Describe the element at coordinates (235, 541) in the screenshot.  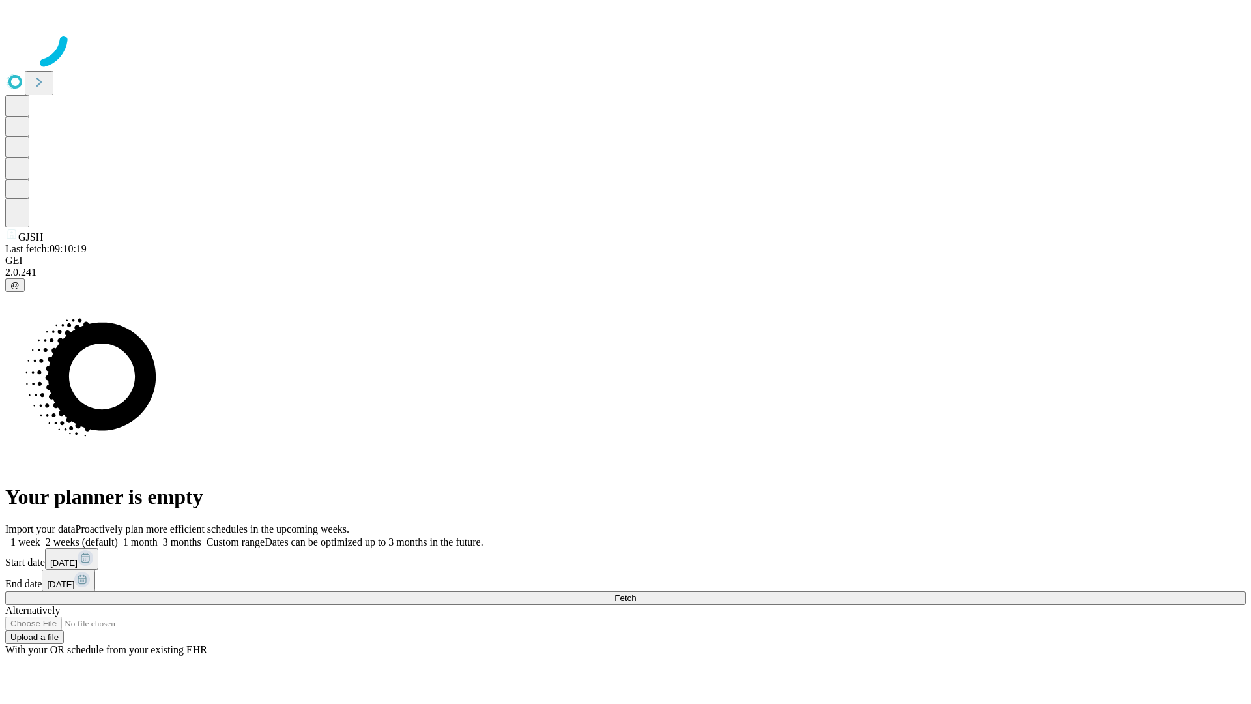
I see `span: Custom range` at that location.